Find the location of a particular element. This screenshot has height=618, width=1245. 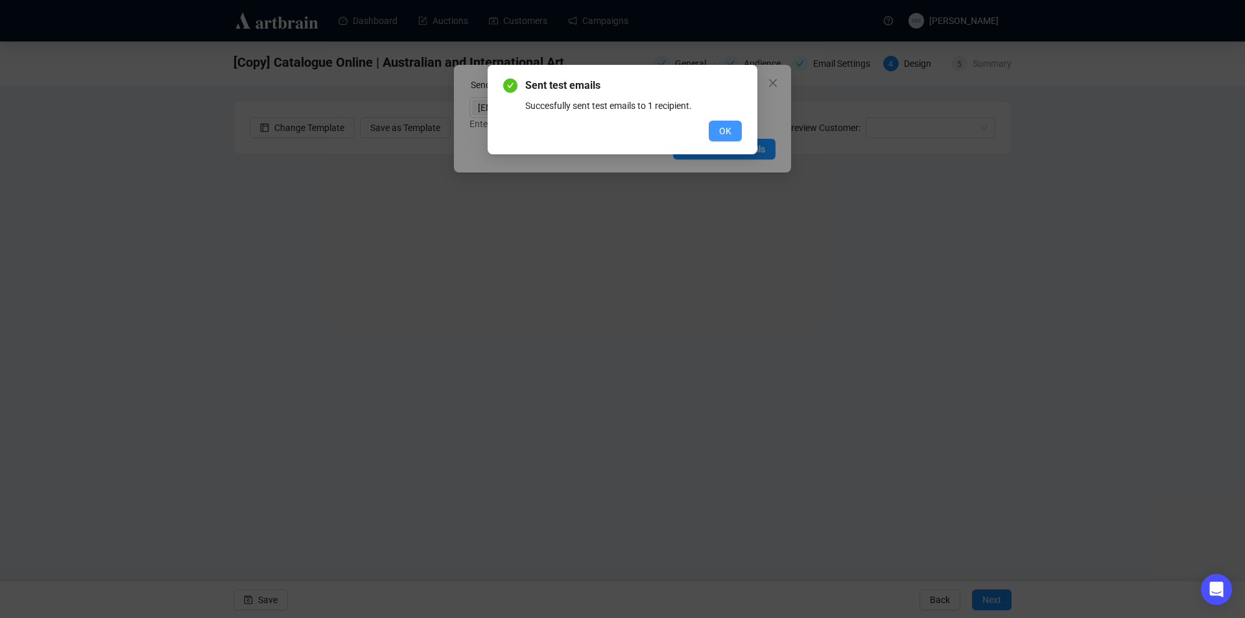

span: OK is located at coordinates (725, 131).